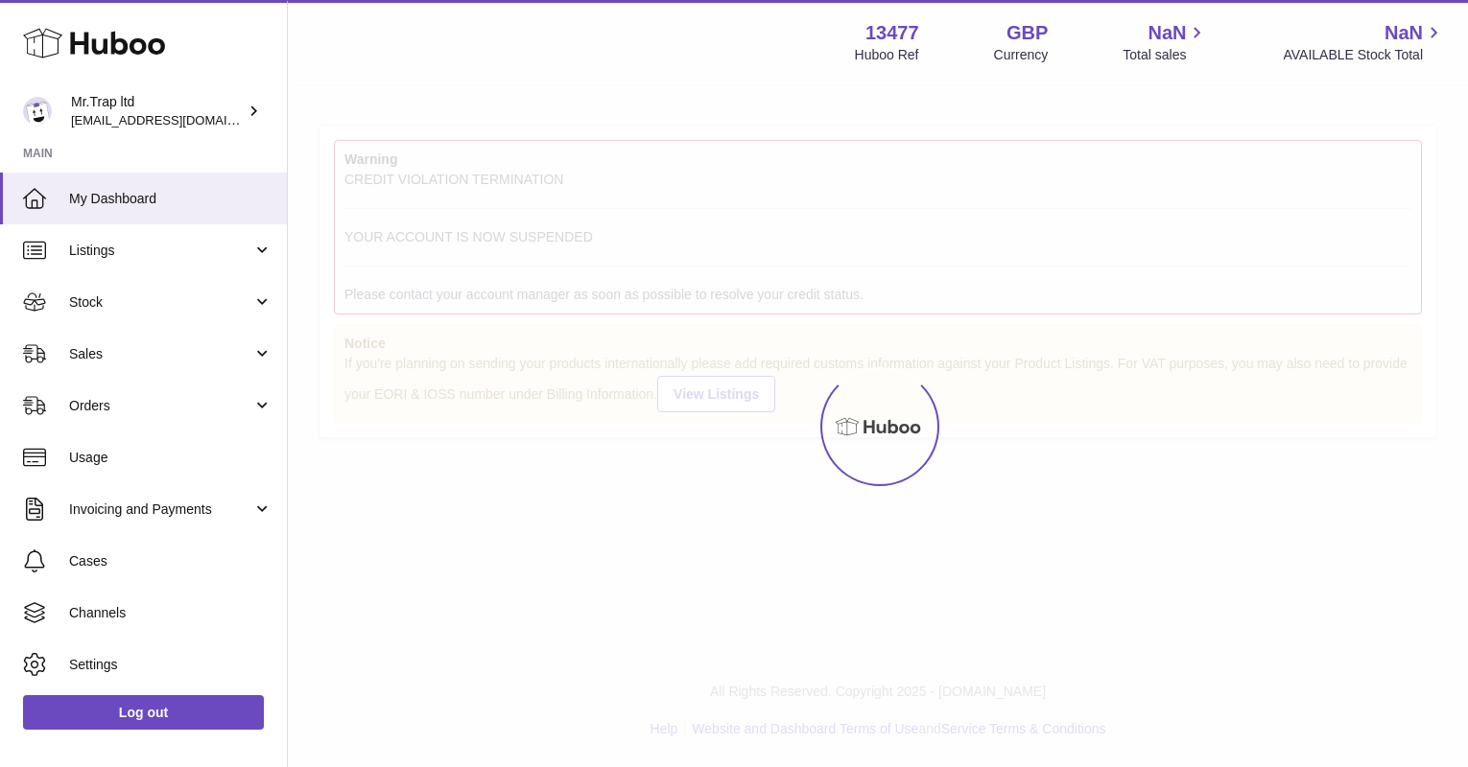 The height and width of the screenshot is (767, 1468). I want to click on span: Cases, so click(171, 561).